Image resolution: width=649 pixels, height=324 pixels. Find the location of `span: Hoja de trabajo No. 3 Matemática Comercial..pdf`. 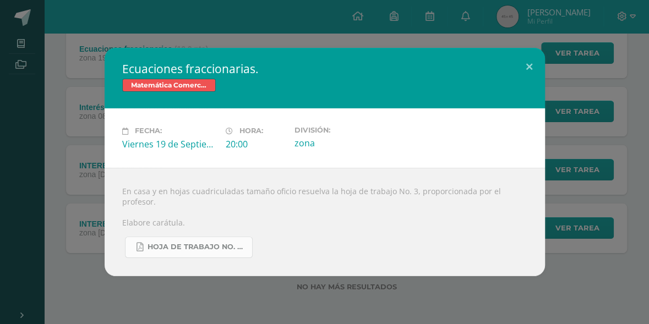

span: Hoja de trabajo No. 3 Matemática Comercial..pdf is located at coordinates (197, 247).